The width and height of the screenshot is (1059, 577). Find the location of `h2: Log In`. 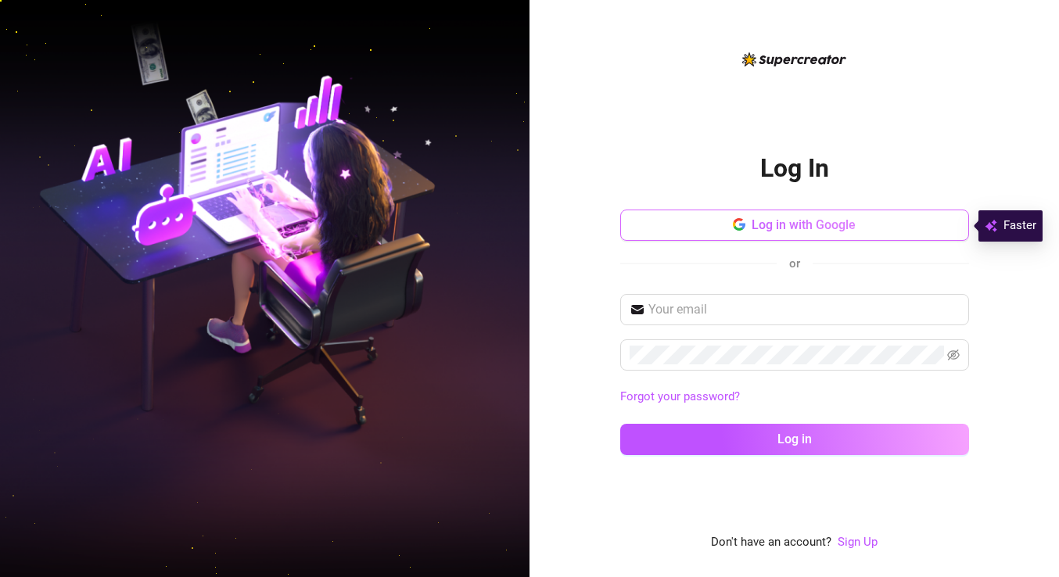

h2: Log In is located at coordinates (795, 168).